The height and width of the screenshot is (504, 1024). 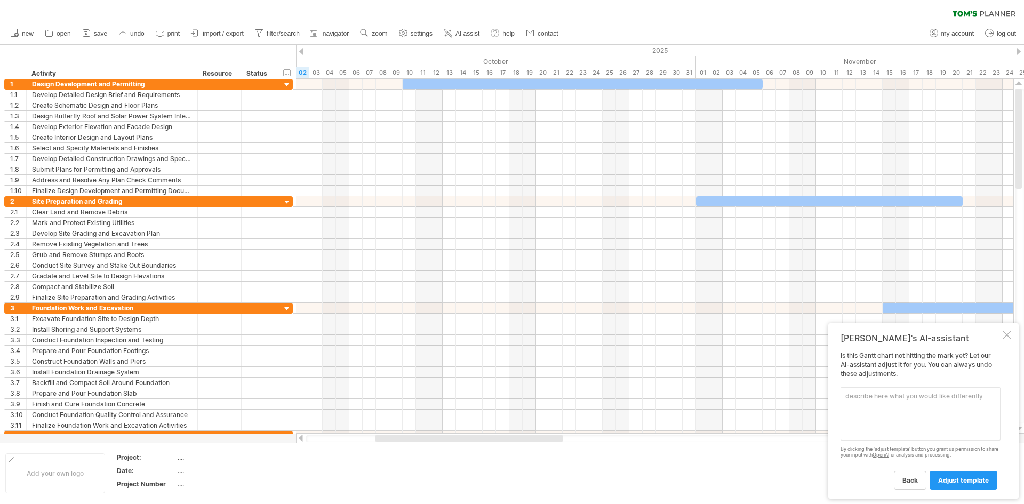 What do you see at coordinates (809, 73) in the screenshot?
I see `div: Sunday, 9 November 2025` at bounding box center [809, 73].